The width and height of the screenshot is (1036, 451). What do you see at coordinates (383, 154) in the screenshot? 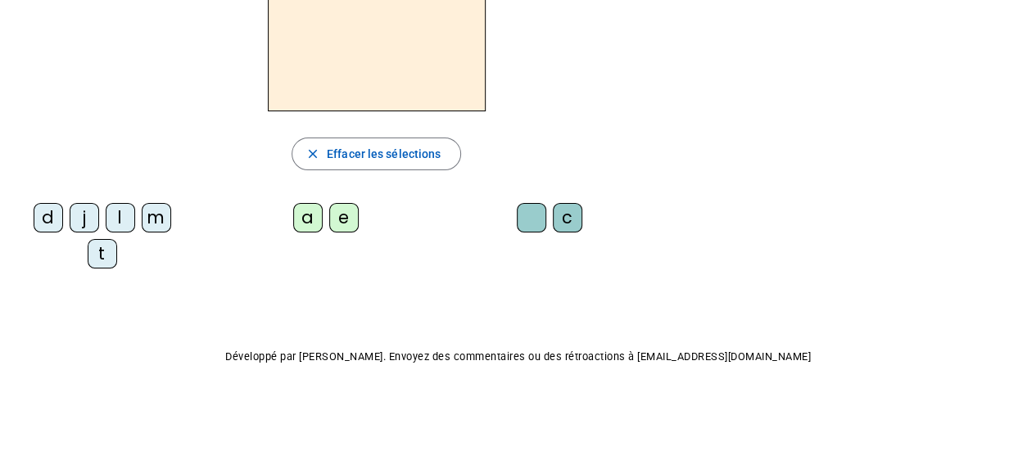
I see `span: Effacer les sélections` at bounding box center [383, 154].